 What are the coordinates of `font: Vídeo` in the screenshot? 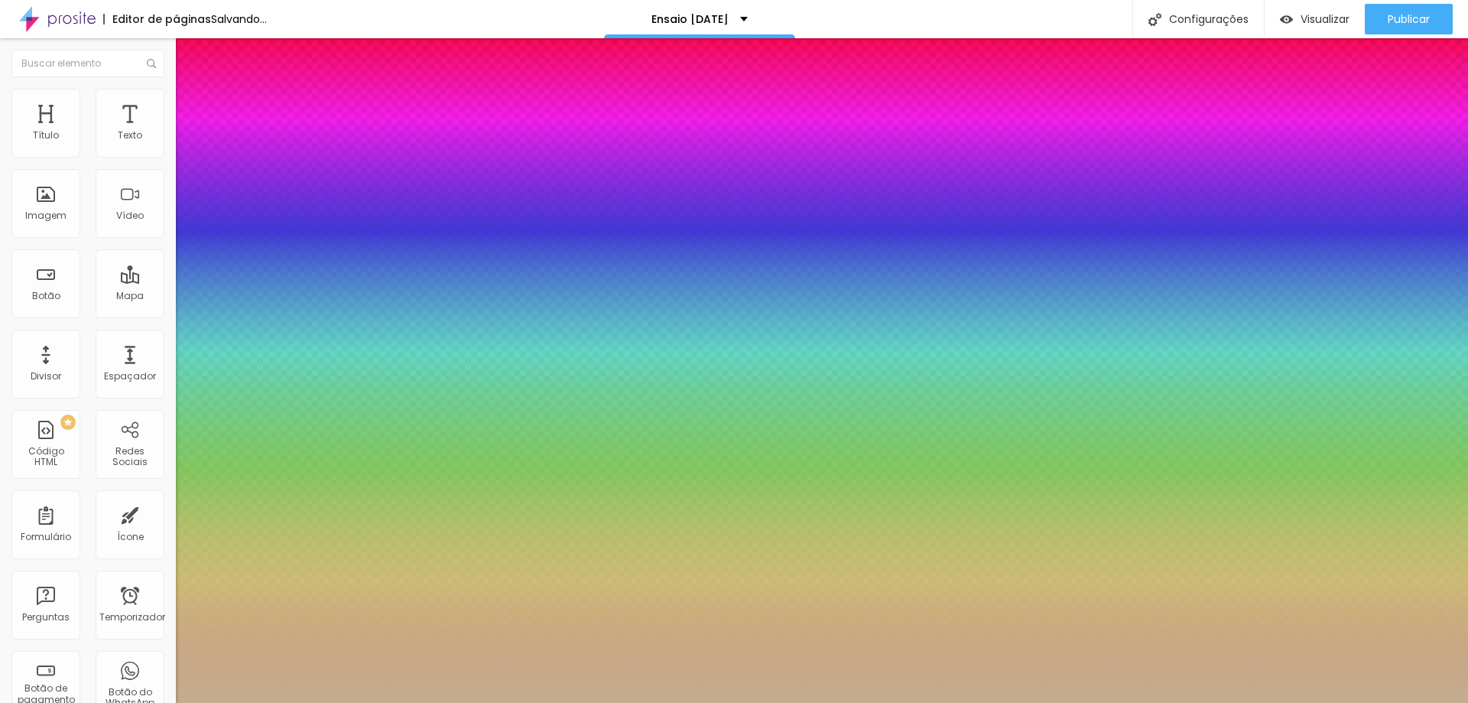 It's located at (130, 215).